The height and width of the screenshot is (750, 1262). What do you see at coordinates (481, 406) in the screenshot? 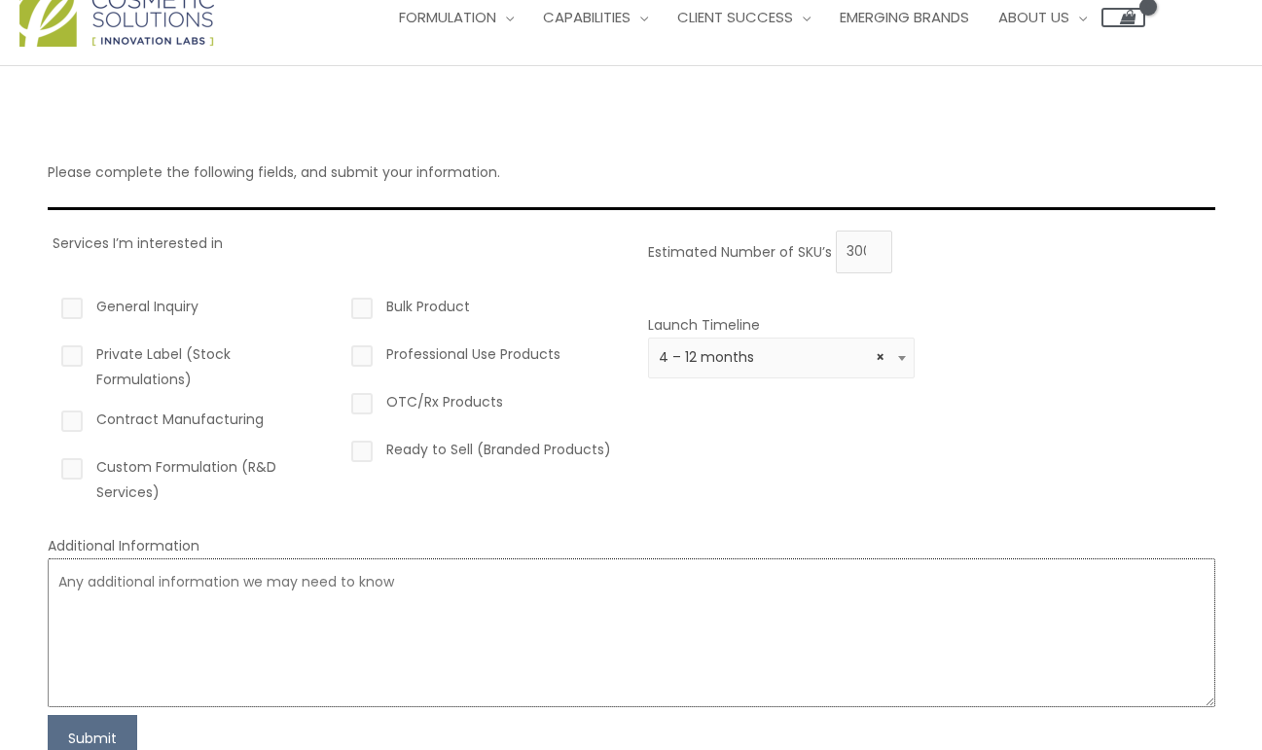
I see `label: OTC/Rx Products` at bounding box center [481, 406].